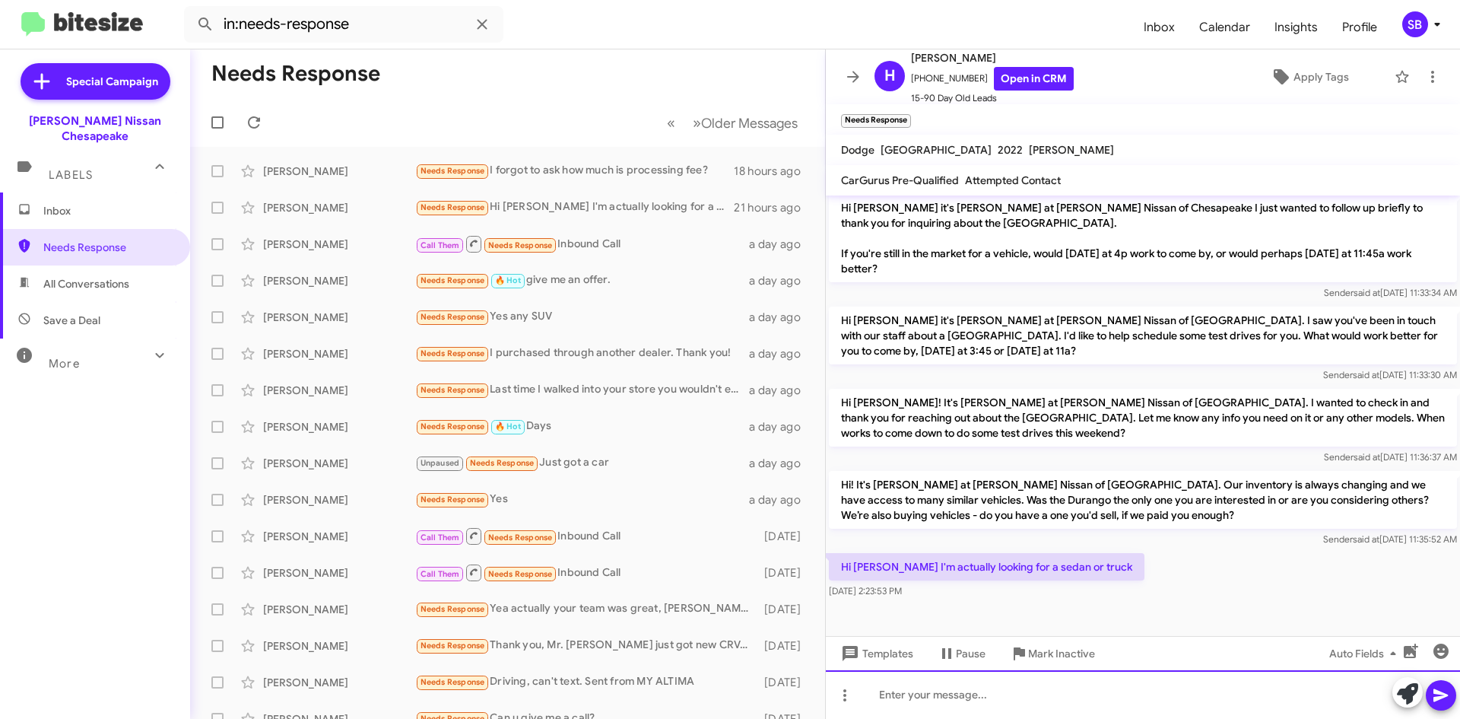 This screenshot has width=1460, height=719. What do you see at coordinates (112, 81) in the screenshot?
I see `span: Special Campaign` at bounding box center [112, 81].